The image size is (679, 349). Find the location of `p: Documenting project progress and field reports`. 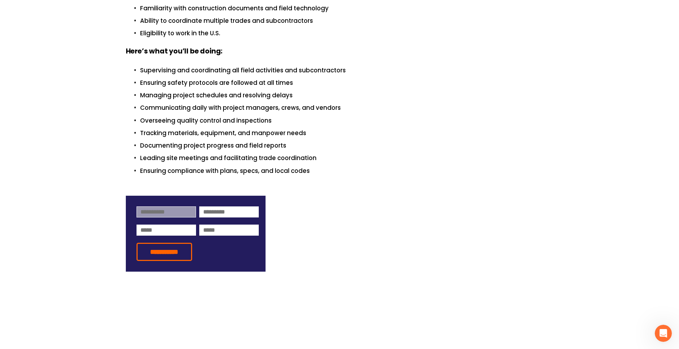

p: Documenting project progress and field reports is located at coordinates (347, 145).